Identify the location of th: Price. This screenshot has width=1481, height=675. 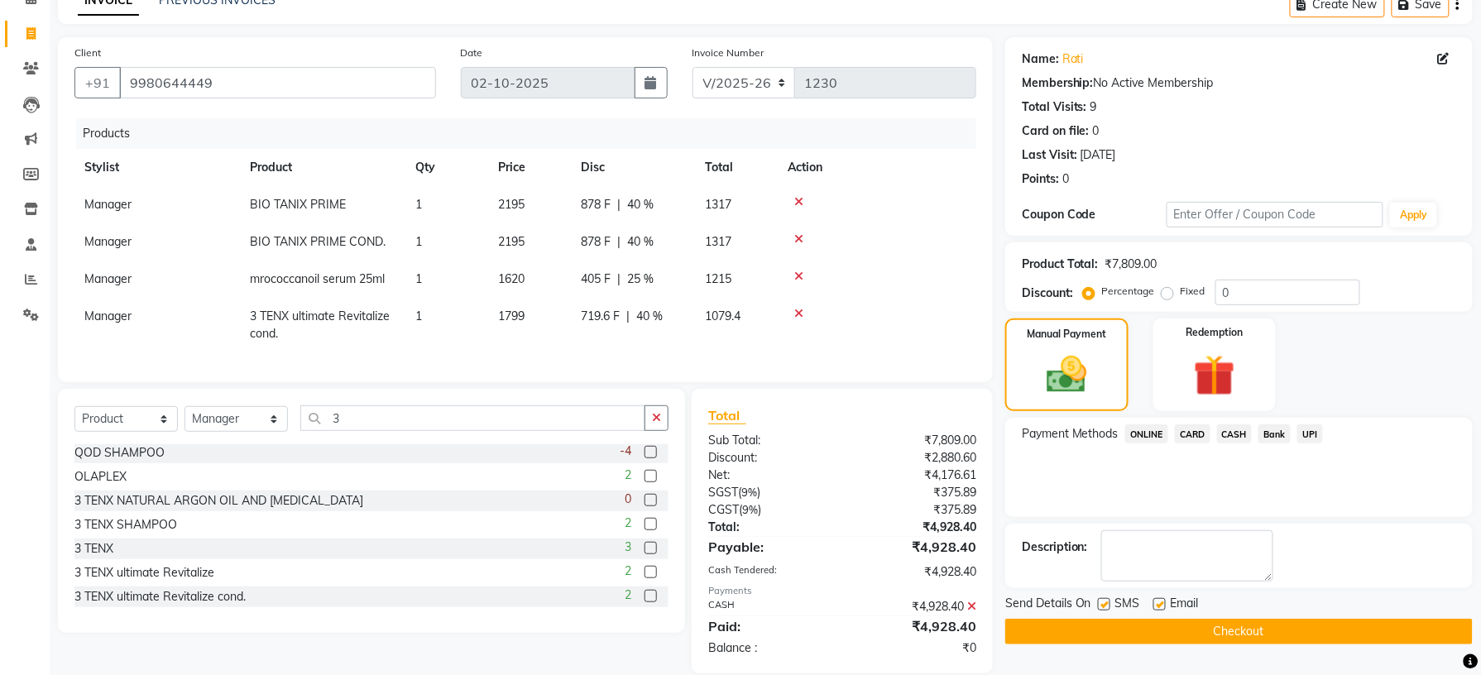
(530, 167).